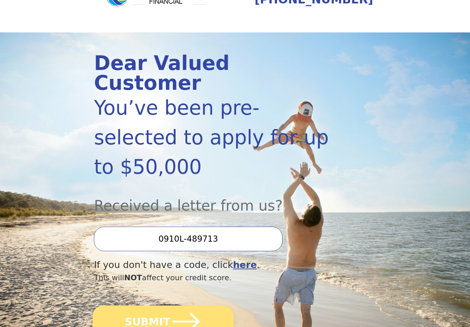 This screenshot has height=327, width=470. What do you see at coordinates (214, 73) in the screenshot?
I see `div: Dear Valued Customer` at bounding box center [214, 73].